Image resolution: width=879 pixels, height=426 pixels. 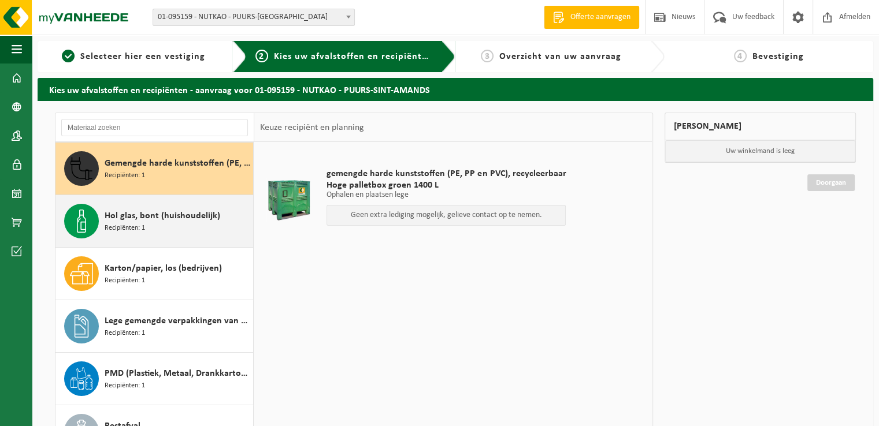 I want to click on span: PMD (Plastiek, Metaal, Drankkartons) (bedrijven), so click(x=177, y=374).